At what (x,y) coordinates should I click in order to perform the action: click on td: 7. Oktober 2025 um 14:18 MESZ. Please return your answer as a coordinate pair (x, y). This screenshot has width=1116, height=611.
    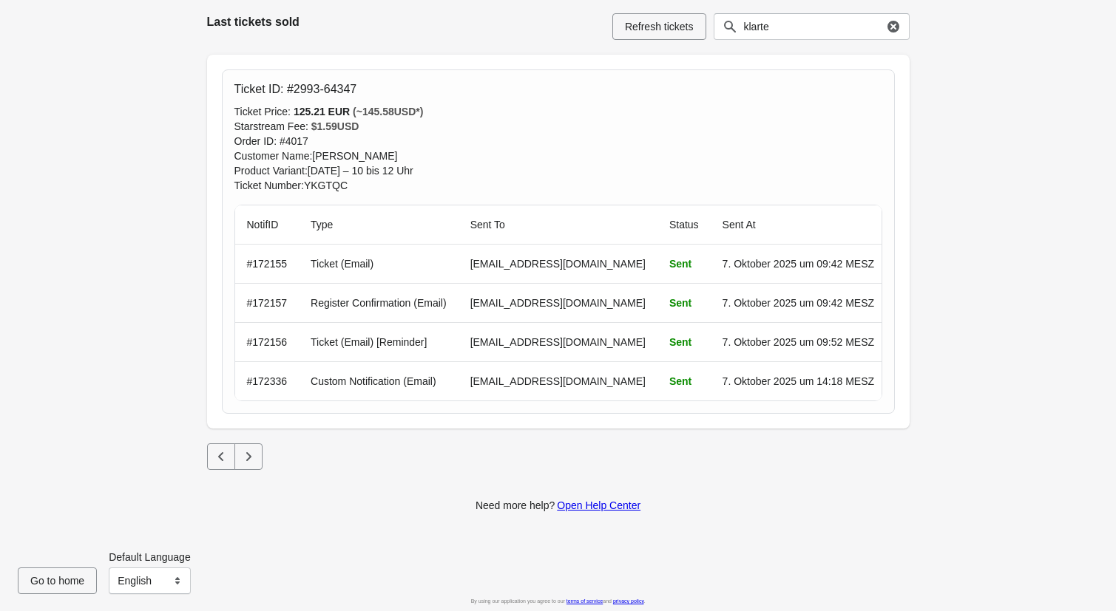
    Looking at the image, I should click on (798, 381).